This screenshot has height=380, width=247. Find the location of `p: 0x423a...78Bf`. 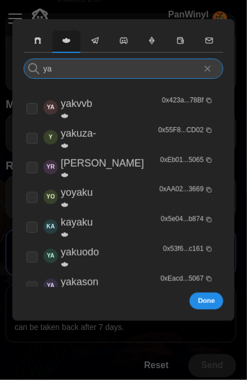

p: 0x423a...78Bf is located at coordinates (183, 101).